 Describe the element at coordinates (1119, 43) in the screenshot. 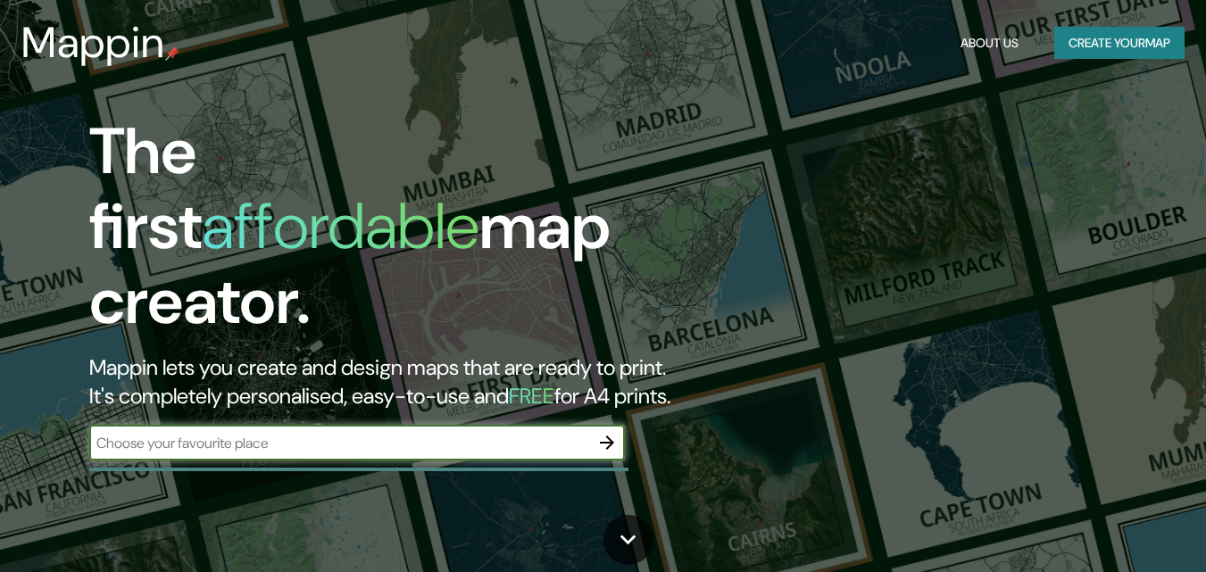

I see `button: Create yourmap` at that location.